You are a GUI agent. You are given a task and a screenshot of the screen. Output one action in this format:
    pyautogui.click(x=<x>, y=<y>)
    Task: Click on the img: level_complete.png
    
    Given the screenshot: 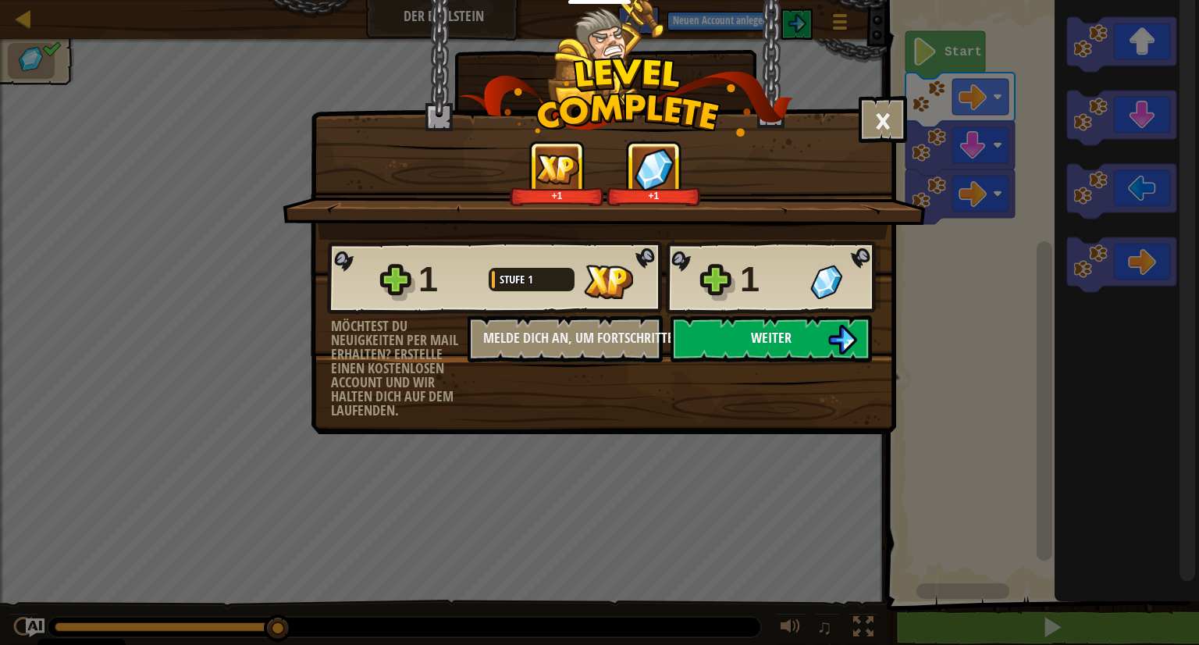 What is the action you would take?
    pyautogui.click(x=625, y=97)
    